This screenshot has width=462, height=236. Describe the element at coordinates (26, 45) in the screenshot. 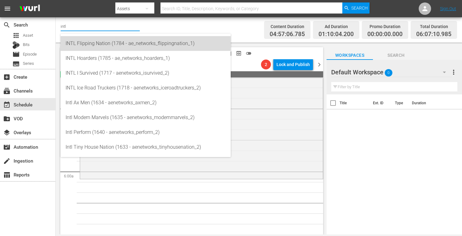

I see `span: Bits` at that location.